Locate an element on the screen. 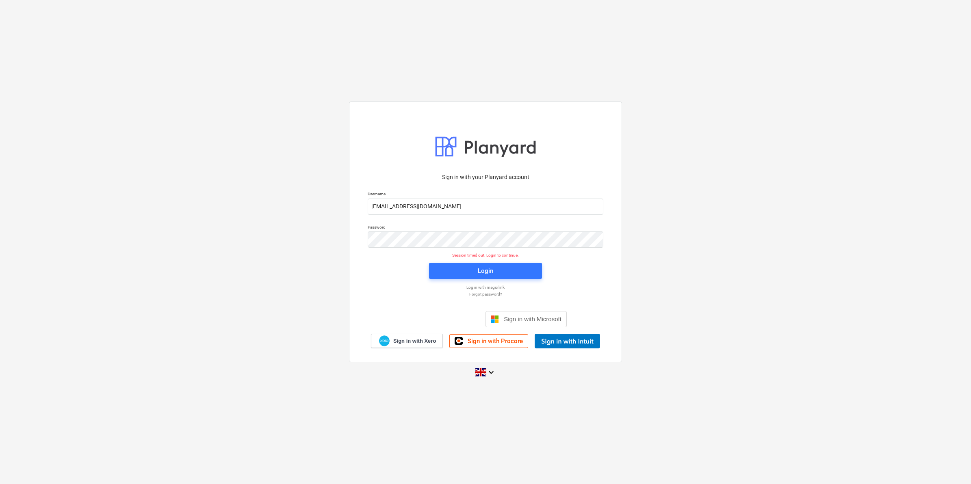 This screenshot has height=484, width=971. p: Username is located at coordinates (485, 195).